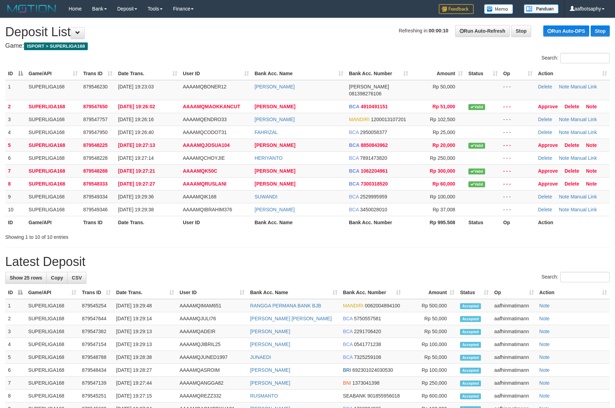  I want to click on span: Copy 081398276106 to clipboard, so click(365, 94).